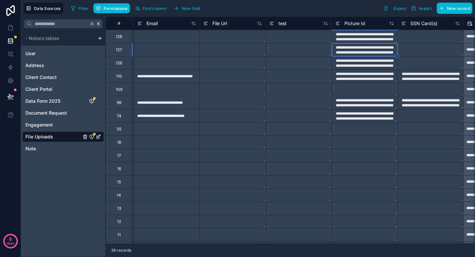 The width and height of the screenshot is (475, 257). What do you see at coordinates (119, 63) in the screenshot?
I see `div: 126` at bounding box center [119, 63].